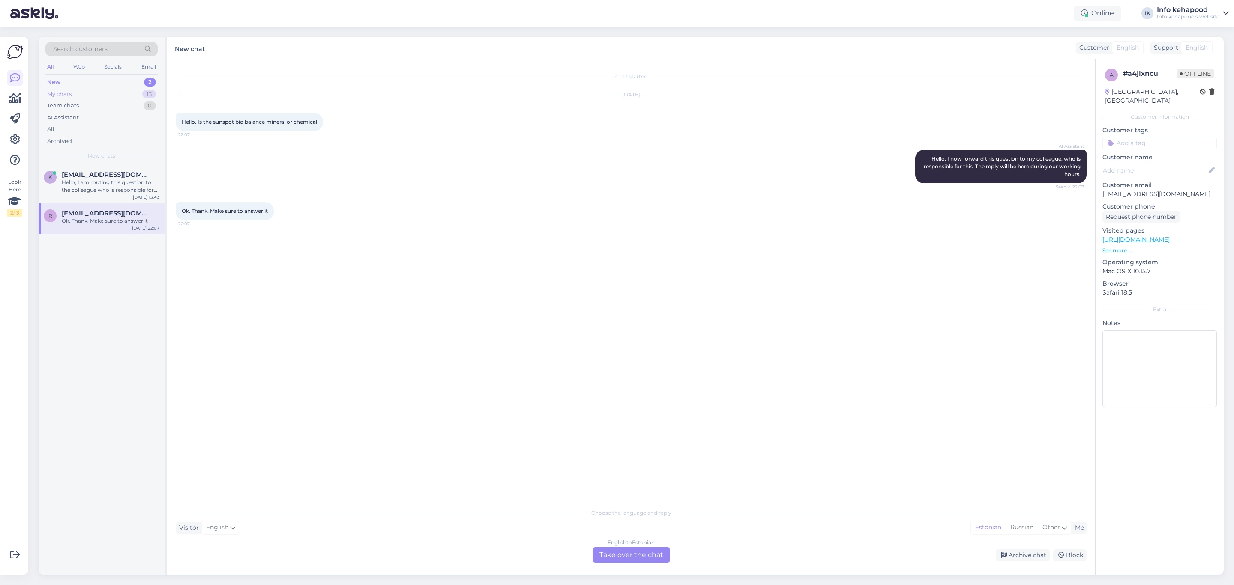 Image resolution: width=1234 pixels, height=585 pixels. I want to click on div: Ok. Thank. Make sure to answer it, so click(111, 221).